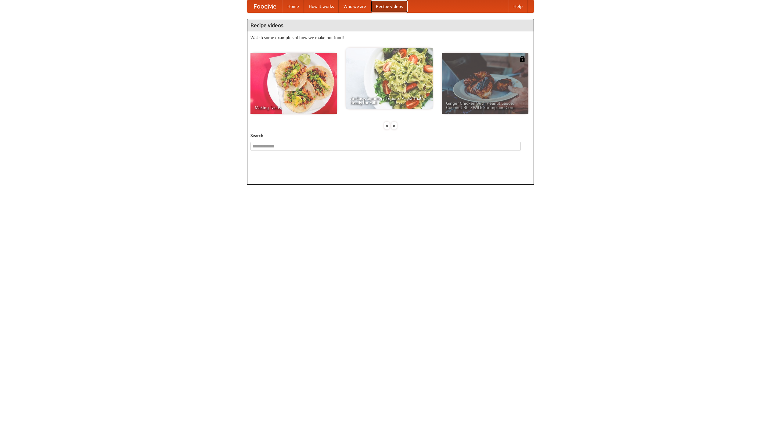  I want to click on h5: Search, so click(390, 135).